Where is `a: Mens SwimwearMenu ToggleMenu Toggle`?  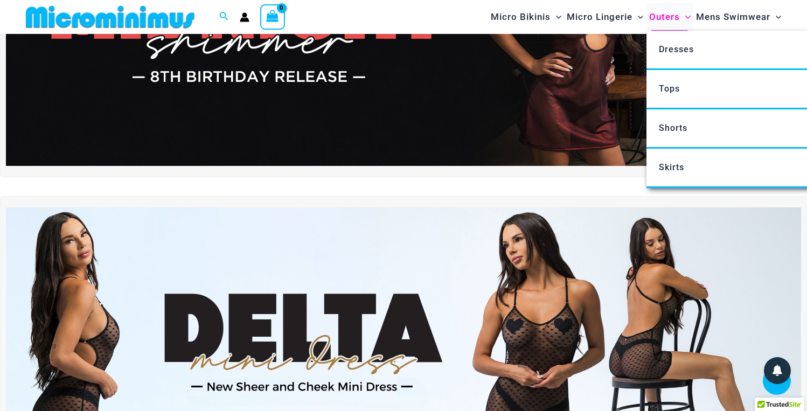 a: Mens SwimwearMenu ToggleMenu Toggle is located at coordinates (739, 17).